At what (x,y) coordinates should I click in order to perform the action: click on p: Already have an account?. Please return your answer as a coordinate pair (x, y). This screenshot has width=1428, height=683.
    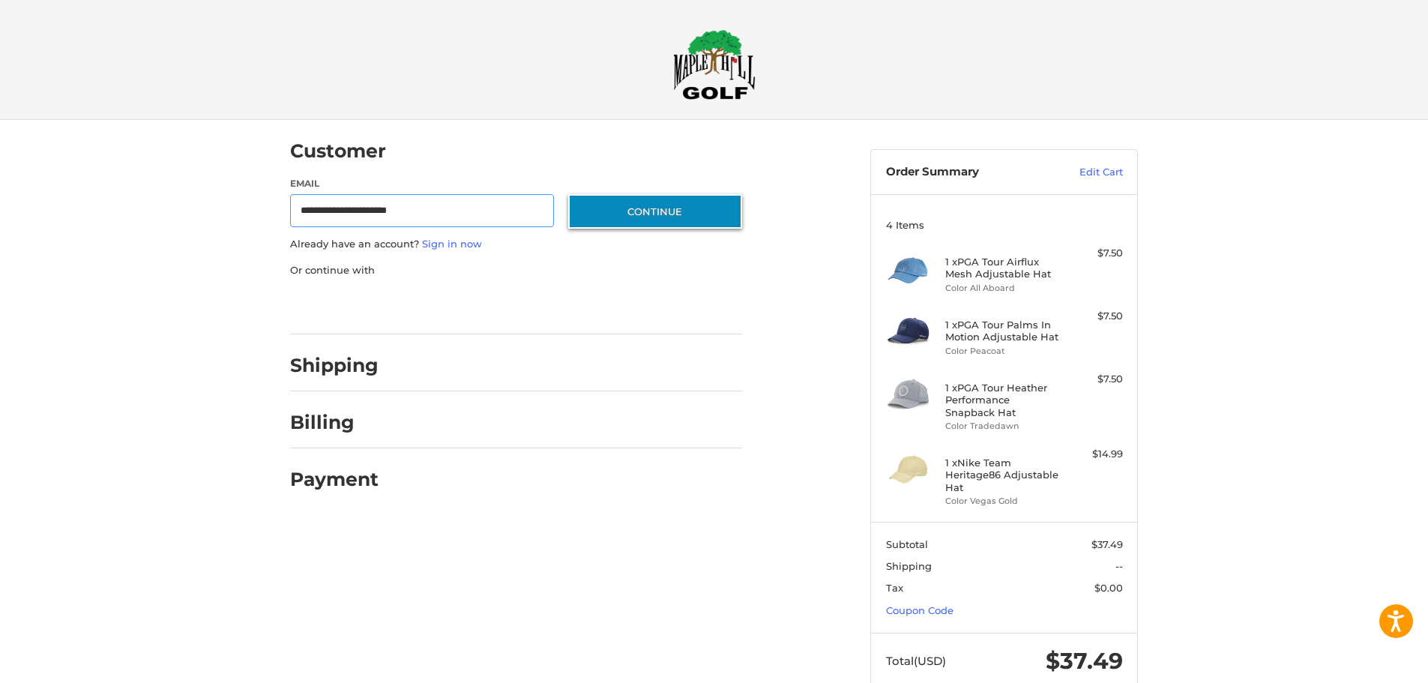
    Looking at the image, I should click on (516, 244).